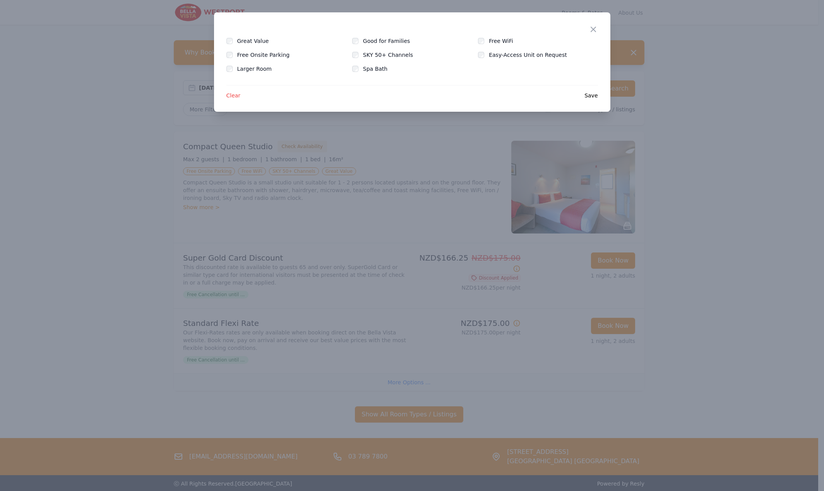 This screenshot has height=491, width=824. What do you see at coordinates (391, 41) in the screenshot?
I see `label: Good for Families` at bounding box center [391, 41].